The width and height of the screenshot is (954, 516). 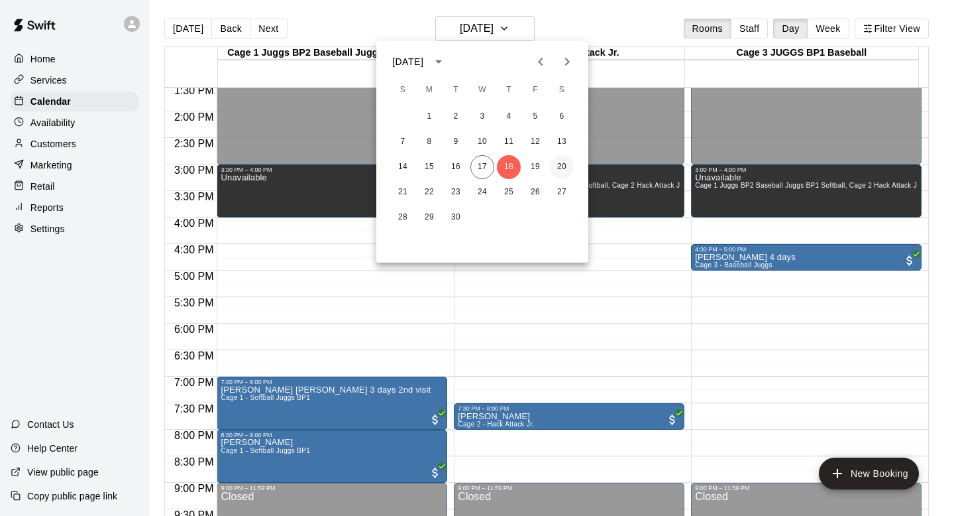 I want to click on button: 6, so click(x=562, y=117).